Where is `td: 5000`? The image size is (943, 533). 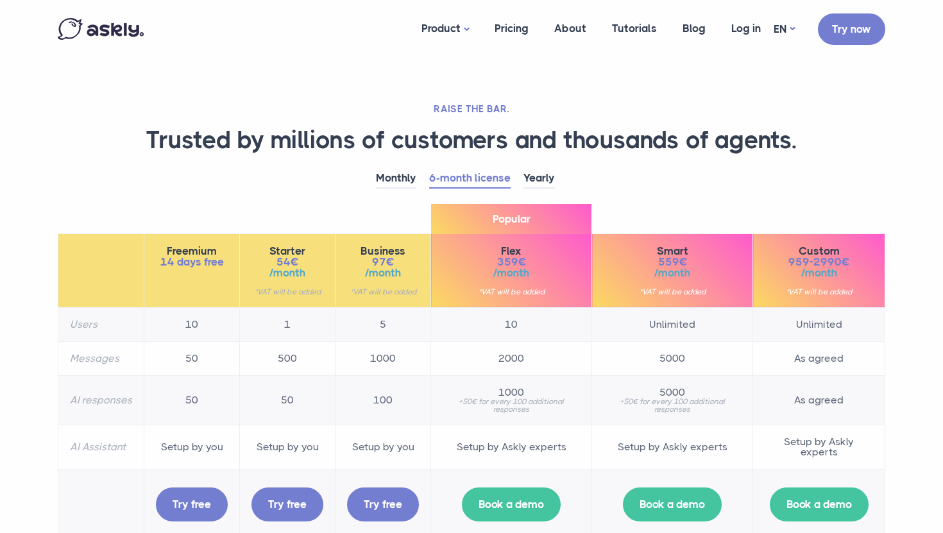
td: 5000 is located at coordinates (672, 358).